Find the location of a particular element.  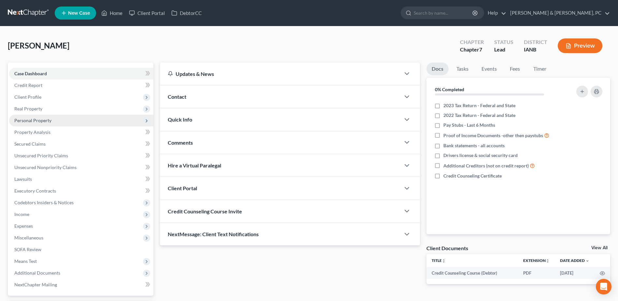

div: Status is located at coordinates (504, 42).